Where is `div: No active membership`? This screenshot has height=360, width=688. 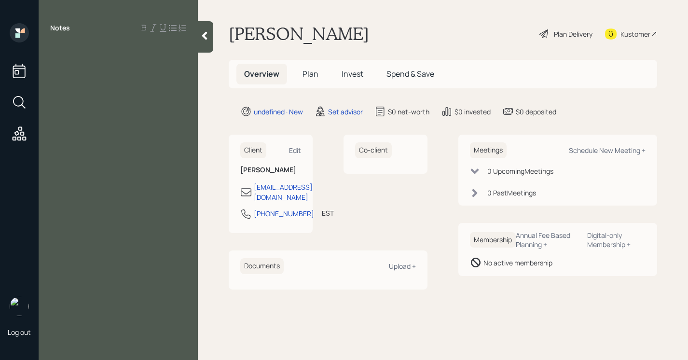
div: No active membership is located at coordinates (518, 262).